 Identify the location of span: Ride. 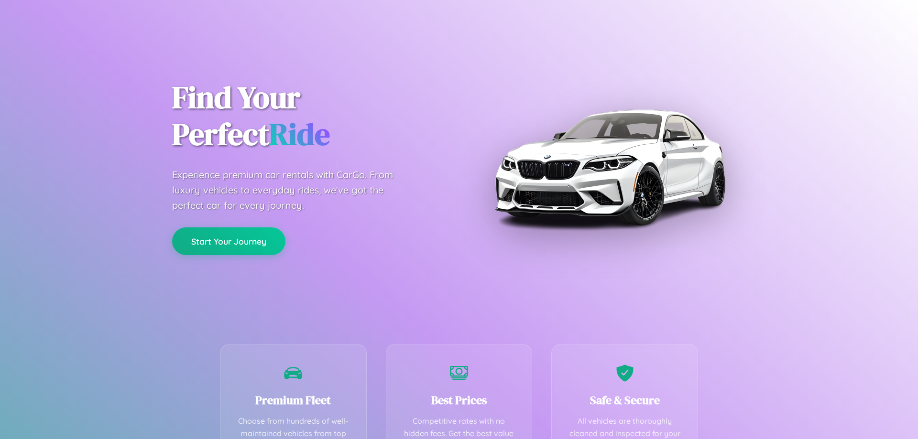
(299, 134).